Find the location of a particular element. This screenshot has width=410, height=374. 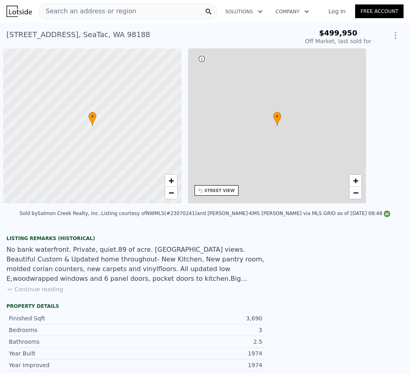

div: Year Built is located at coordinates (72, 353).